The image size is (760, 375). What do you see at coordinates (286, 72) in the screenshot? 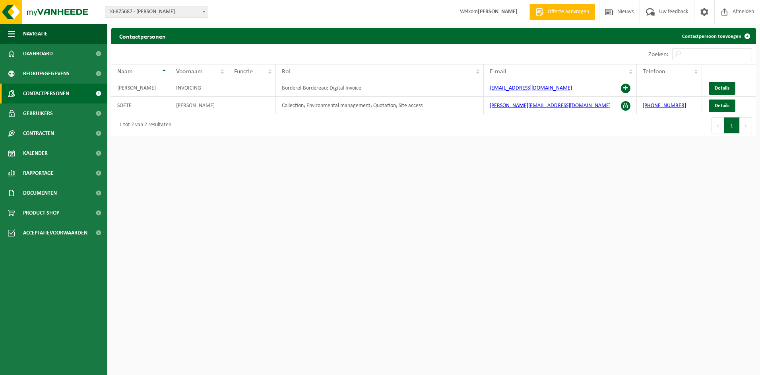
I see `span: Rol` at bounding box center [286, 72].